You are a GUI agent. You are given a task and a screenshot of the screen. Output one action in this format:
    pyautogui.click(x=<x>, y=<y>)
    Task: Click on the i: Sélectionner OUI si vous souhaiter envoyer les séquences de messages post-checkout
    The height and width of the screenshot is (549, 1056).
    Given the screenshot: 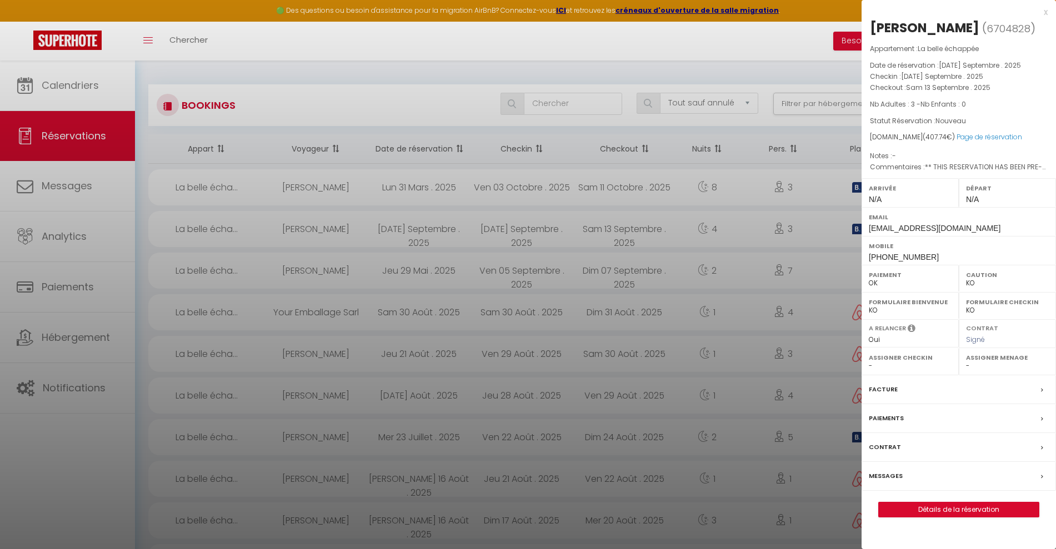 What is the action you would take?
    pyautogui.click(x=912, y=330)
    